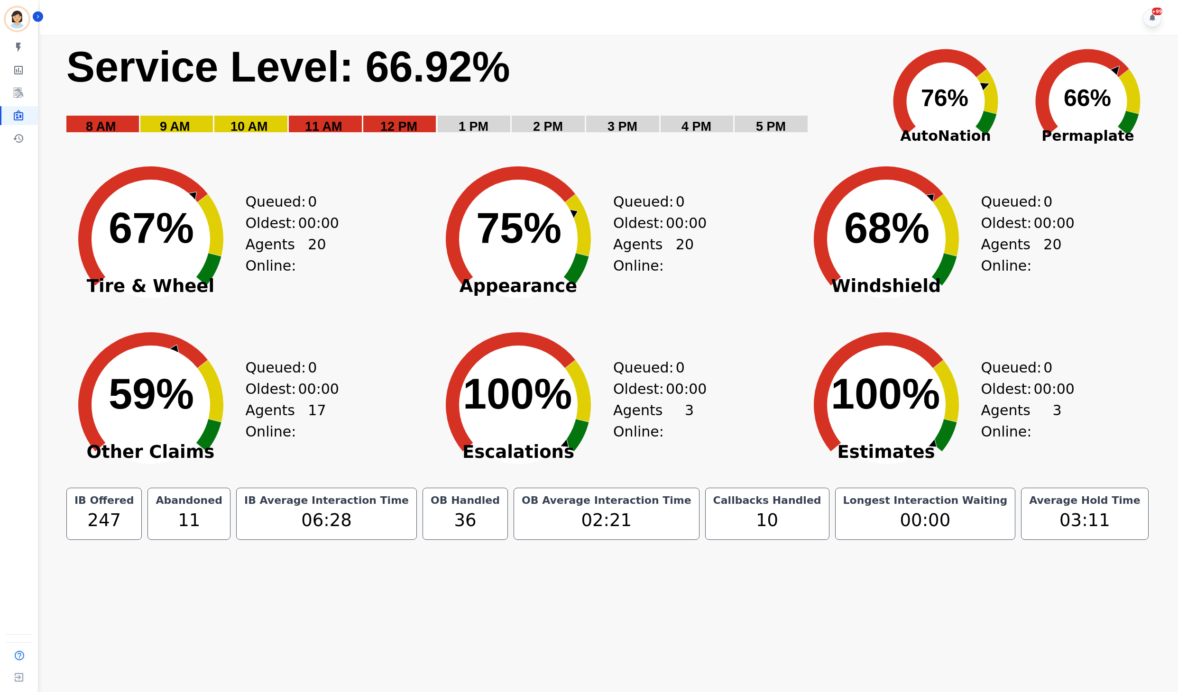 This screenshot has width=1178, height=692. What do you see at coordinates (1085, 521) in the screenshot?
I see `div: 03:11` at bounding box center [1085, 521].